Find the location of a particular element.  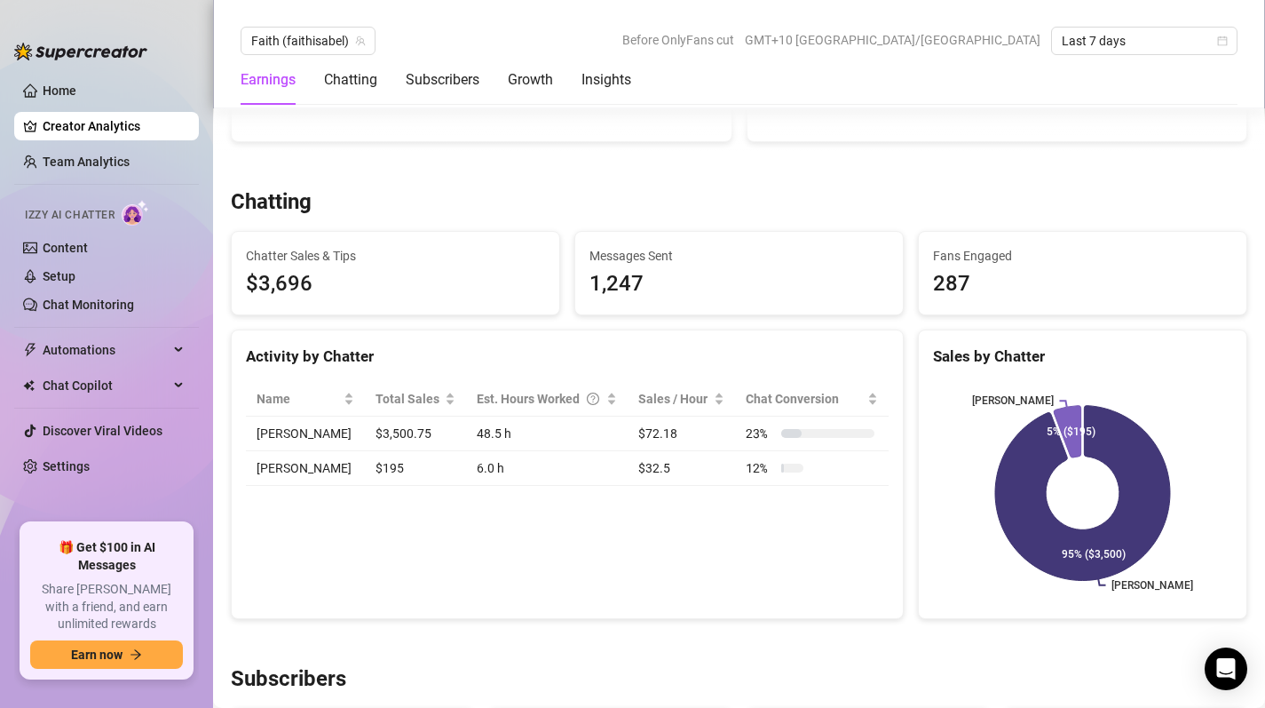

span: Chat Copilot is located at coordinates (106, 385).